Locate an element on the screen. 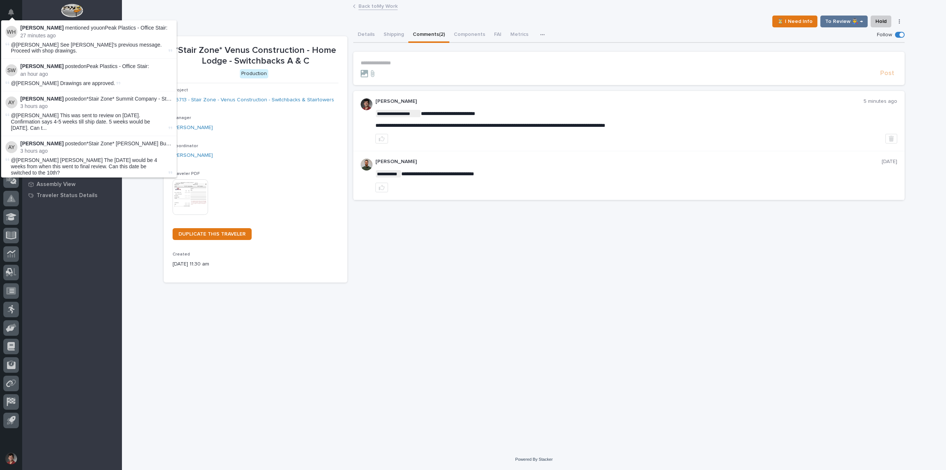 This screenshot has height=470, width=946. span: Coordinator is located at coordinates (185, 146).